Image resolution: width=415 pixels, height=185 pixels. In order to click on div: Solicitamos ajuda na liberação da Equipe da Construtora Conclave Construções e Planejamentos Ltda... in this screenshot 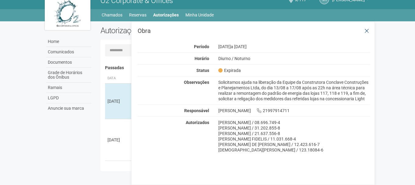, I will do `click(294, 90)`.